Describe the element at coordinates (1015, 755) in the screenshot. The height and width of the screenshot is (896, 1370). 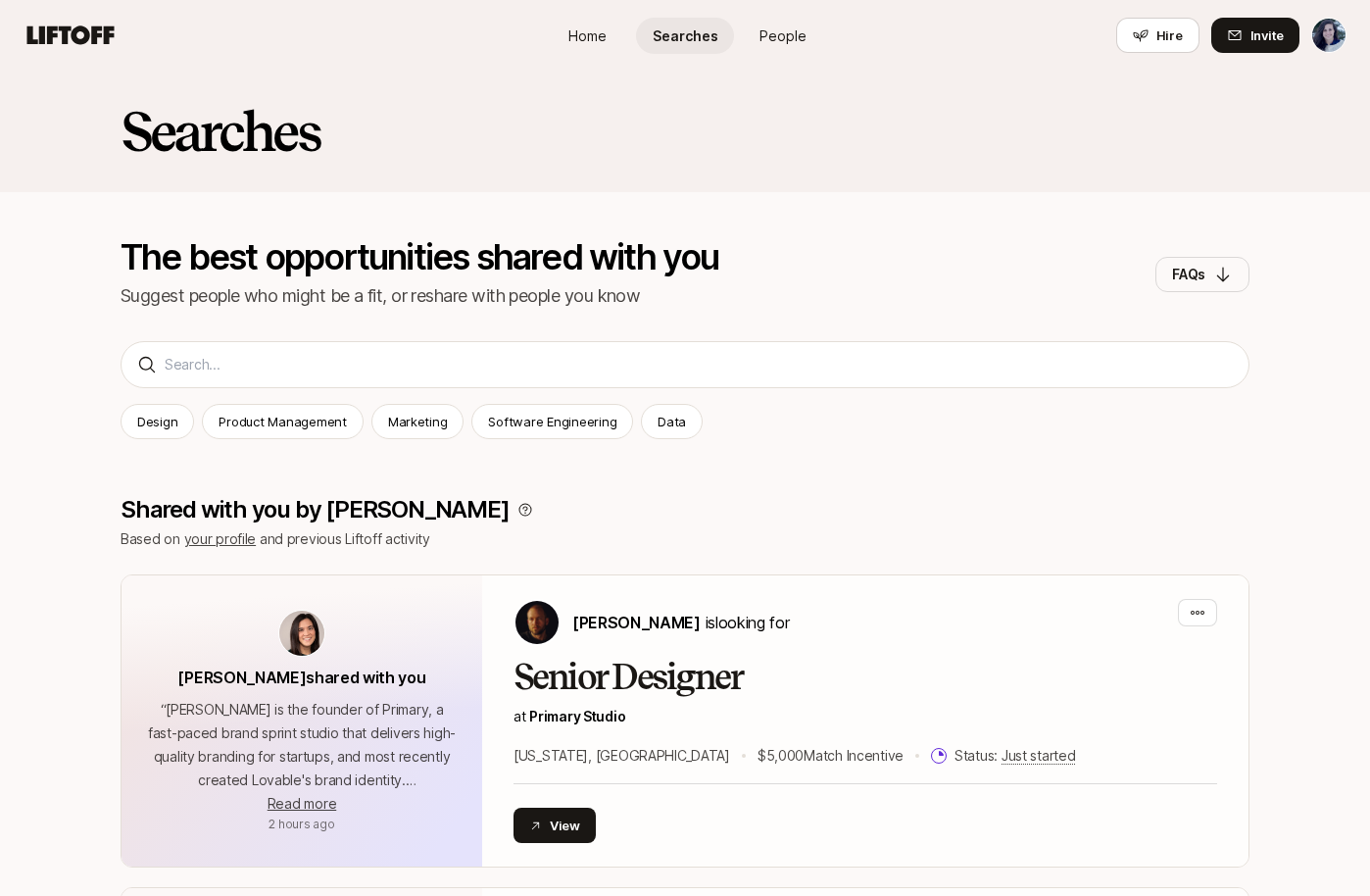
I see `p: Status:` at that location.